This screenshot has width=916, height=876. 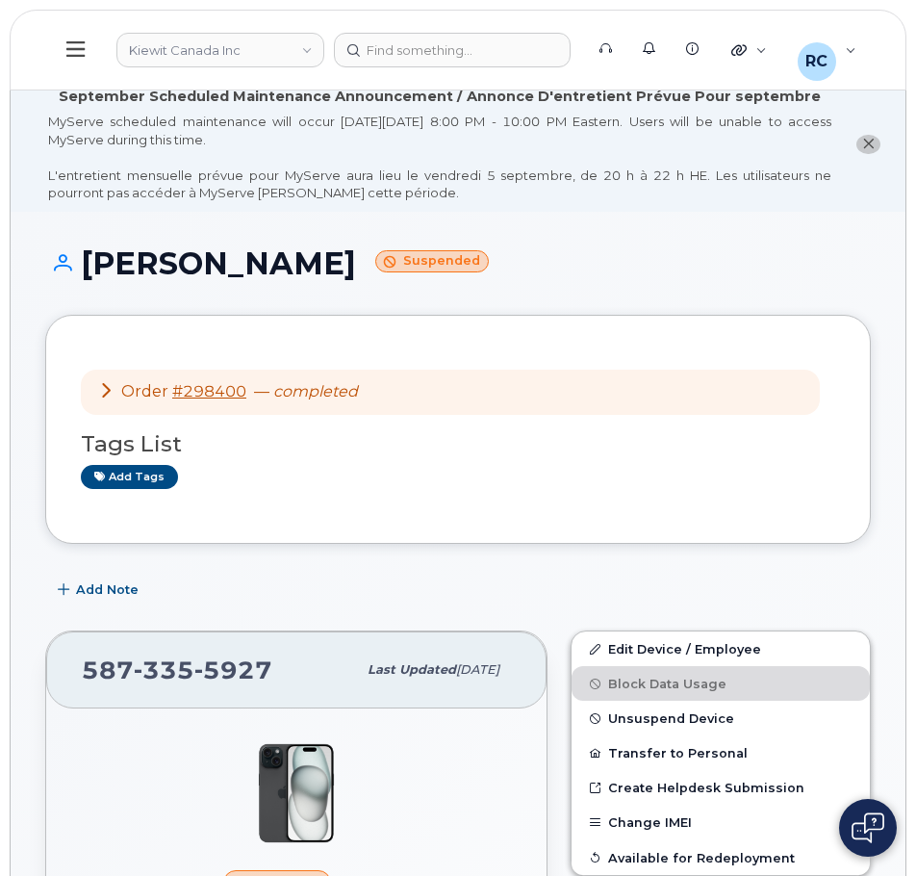 I want to click on span: 335, so click(x=164, y=670).